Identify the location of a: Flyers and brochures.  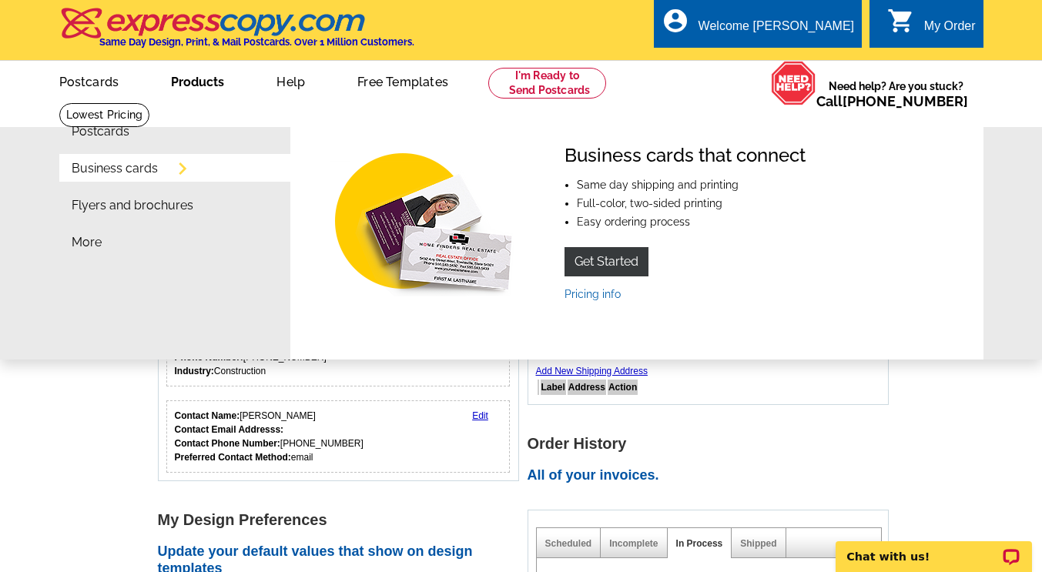
(132, 206).